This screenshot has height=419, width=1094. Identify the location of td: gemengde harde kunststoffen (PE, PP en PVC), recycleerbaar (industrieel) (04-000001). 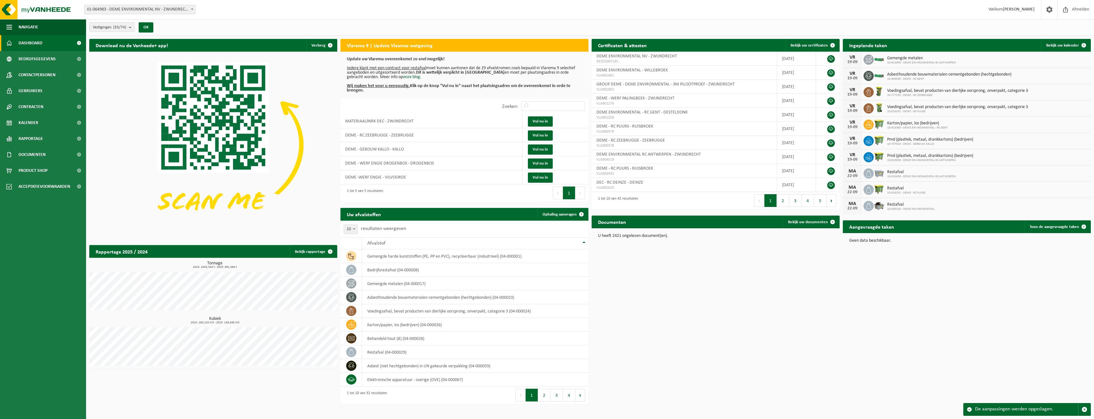
(475, 256).